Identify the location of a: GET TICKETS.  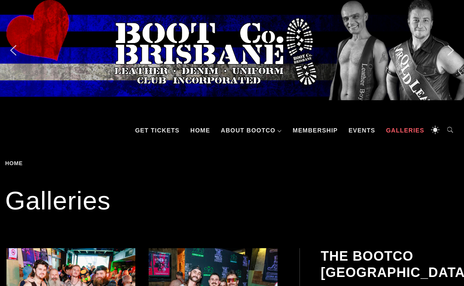
(157, 130).